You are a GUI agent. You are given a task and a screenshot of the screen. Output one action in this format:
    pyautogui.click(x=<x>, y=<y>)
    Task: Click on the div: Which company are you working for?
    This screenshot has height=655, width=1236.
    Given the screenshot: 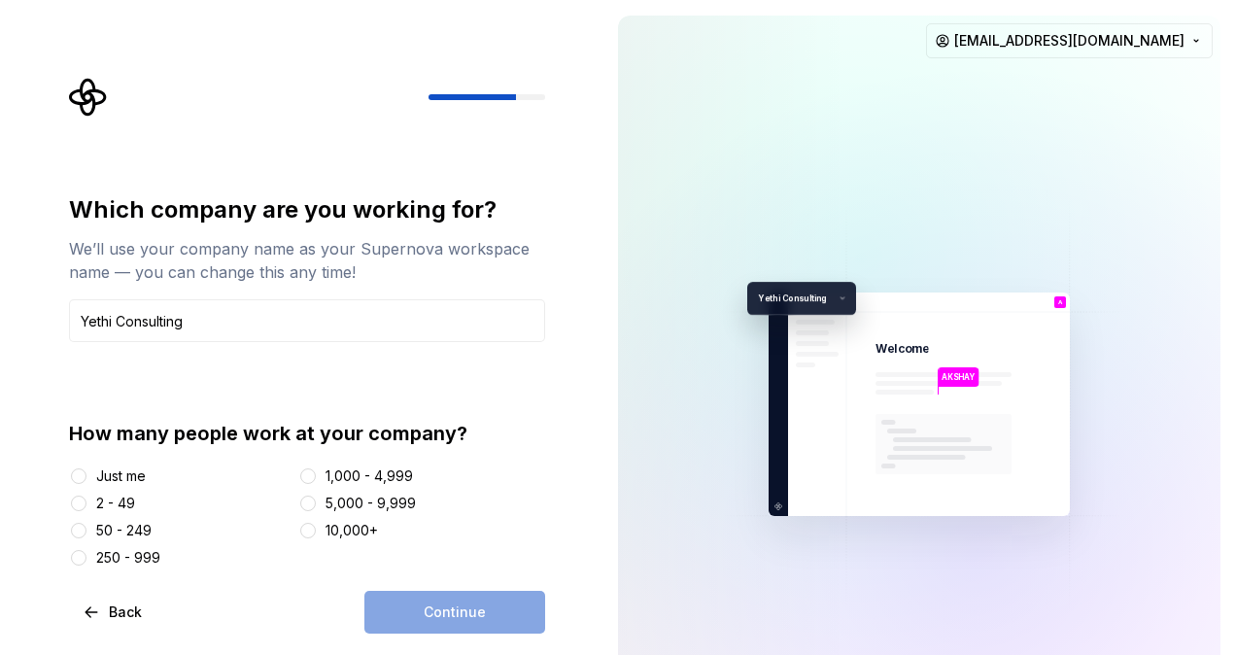 What is the action you would take?
    pyautogui.click(x=307, y=210)
    